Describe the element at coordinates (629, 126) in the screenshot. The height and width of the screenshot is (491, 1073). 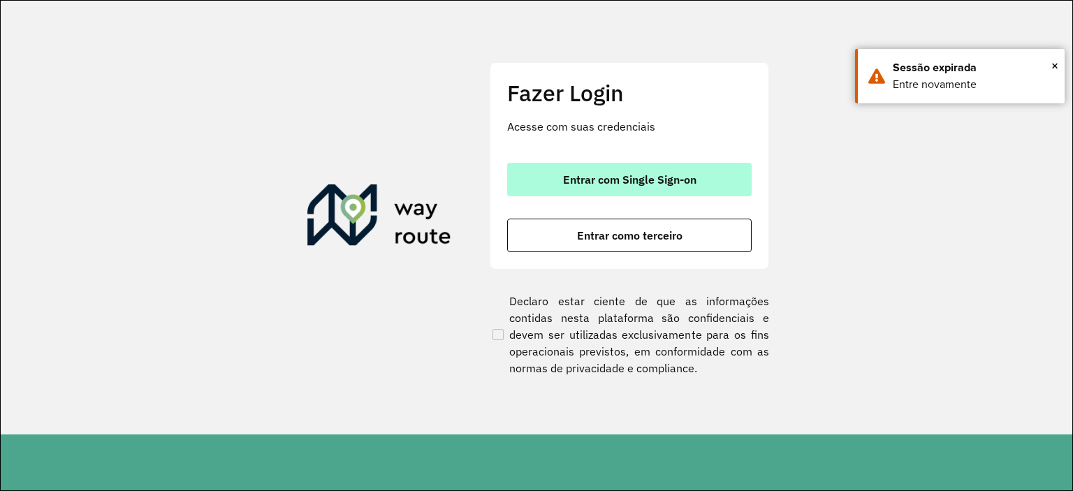
I see `p: Acesse com suas credenciais` at that location.